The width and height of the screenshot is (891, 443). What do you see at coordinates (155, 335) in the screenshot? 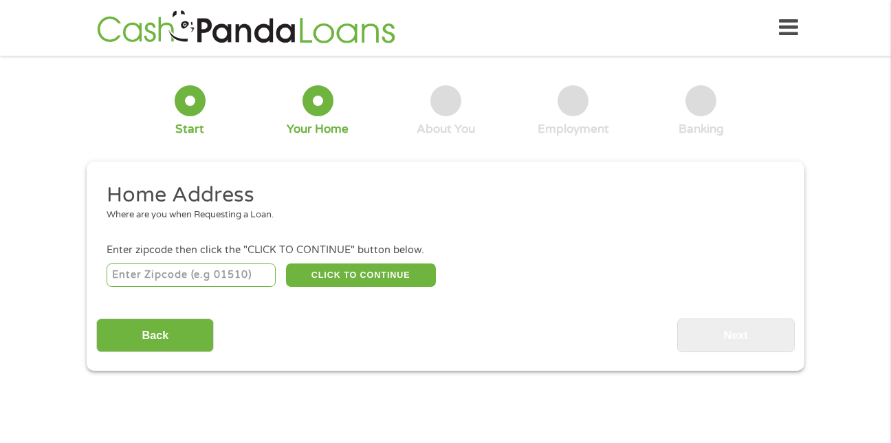
I see `input: Back` at bounding box center [155, 335].